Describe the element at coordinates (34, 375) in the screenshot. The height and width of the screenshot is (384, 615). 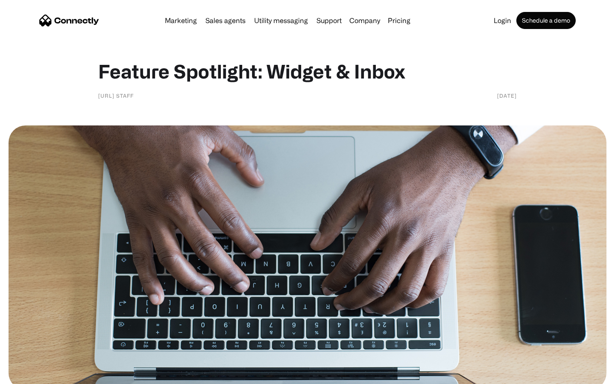
I see `ul: Language list` at that location.